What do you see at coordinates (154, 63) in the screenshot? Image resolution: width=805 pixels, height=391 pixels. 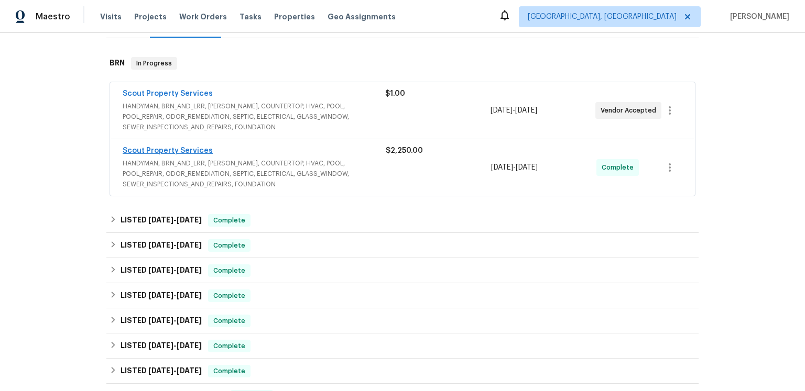 I see `span: In Progress` at bounding box center [154, 63].